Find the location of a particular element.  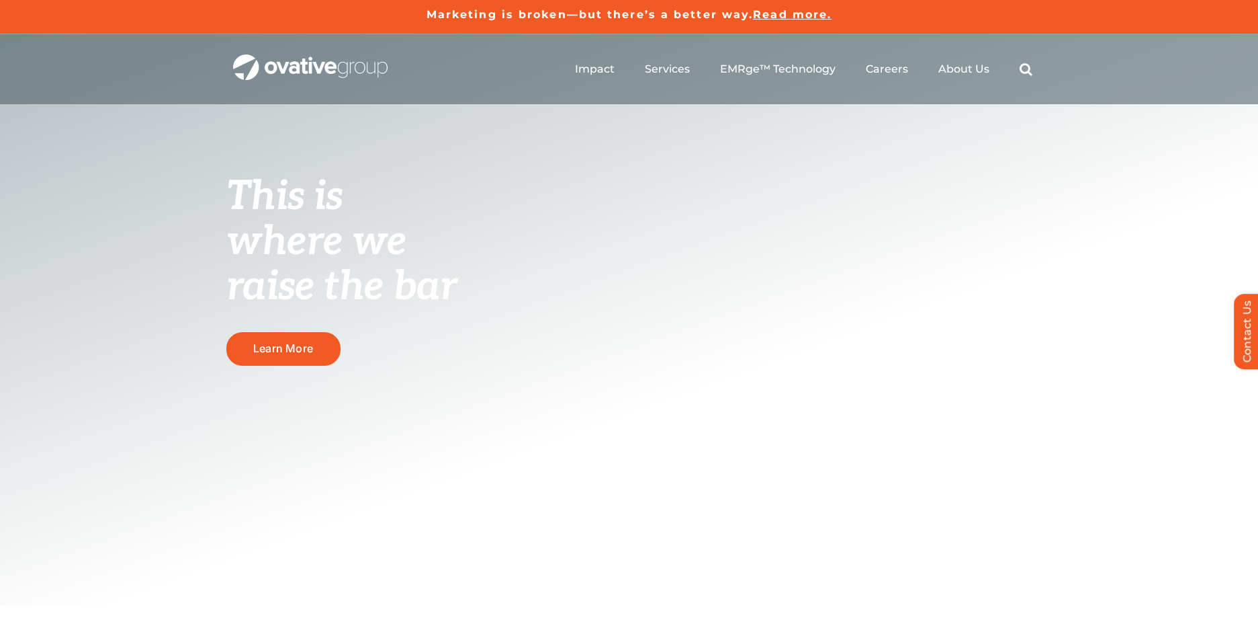

a: EMRge™ Technology is located at coordinates (778, 69).